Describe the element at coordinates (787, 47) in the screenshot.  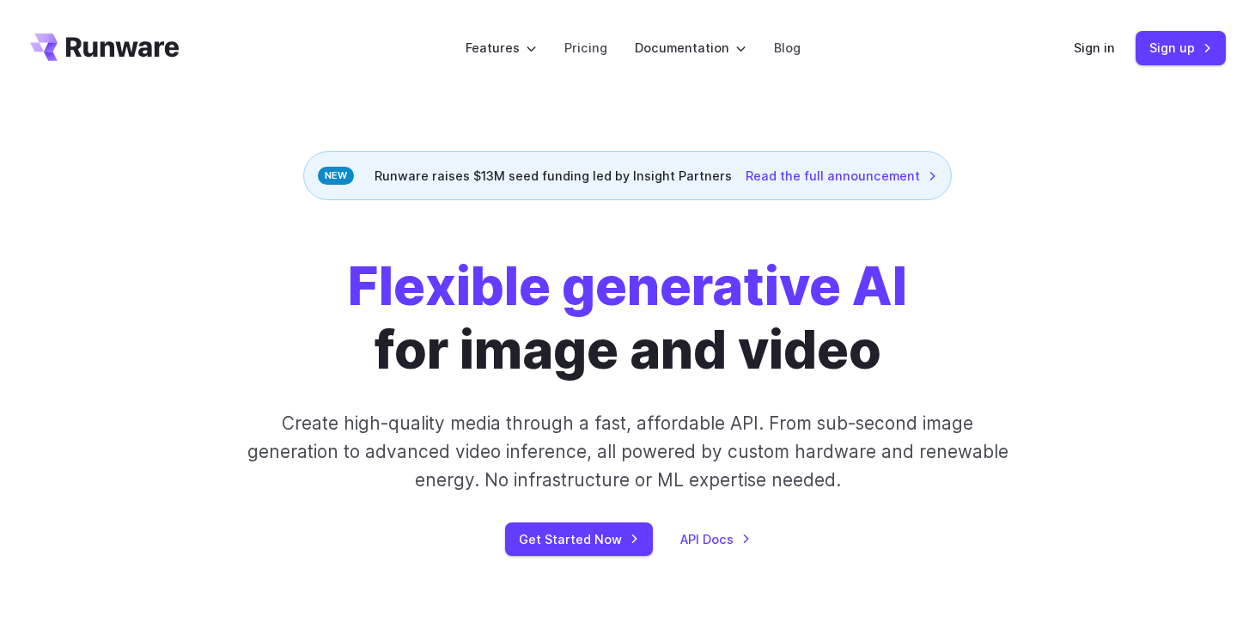
I see `a: Blog` at that location.